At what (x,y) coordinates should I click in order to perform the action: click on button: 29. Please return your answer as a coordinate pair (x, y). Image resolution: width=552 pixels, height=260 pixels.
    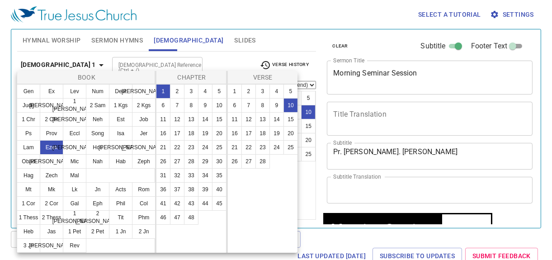
    Looking at the image, I should click on (205, 161).